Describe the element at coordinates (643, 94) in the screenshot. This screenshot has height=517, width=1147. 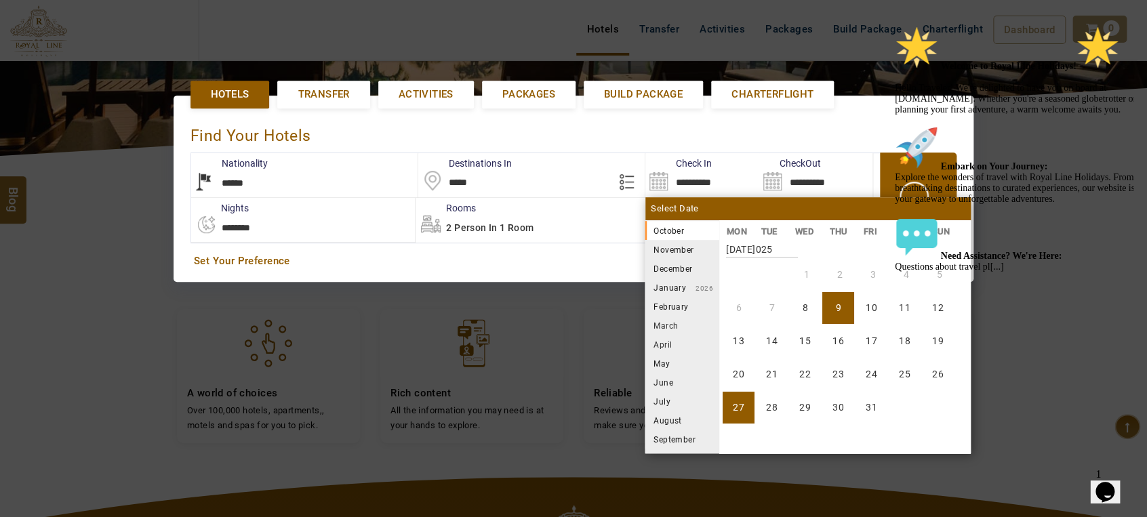
I see `a: Build Package` at that location.